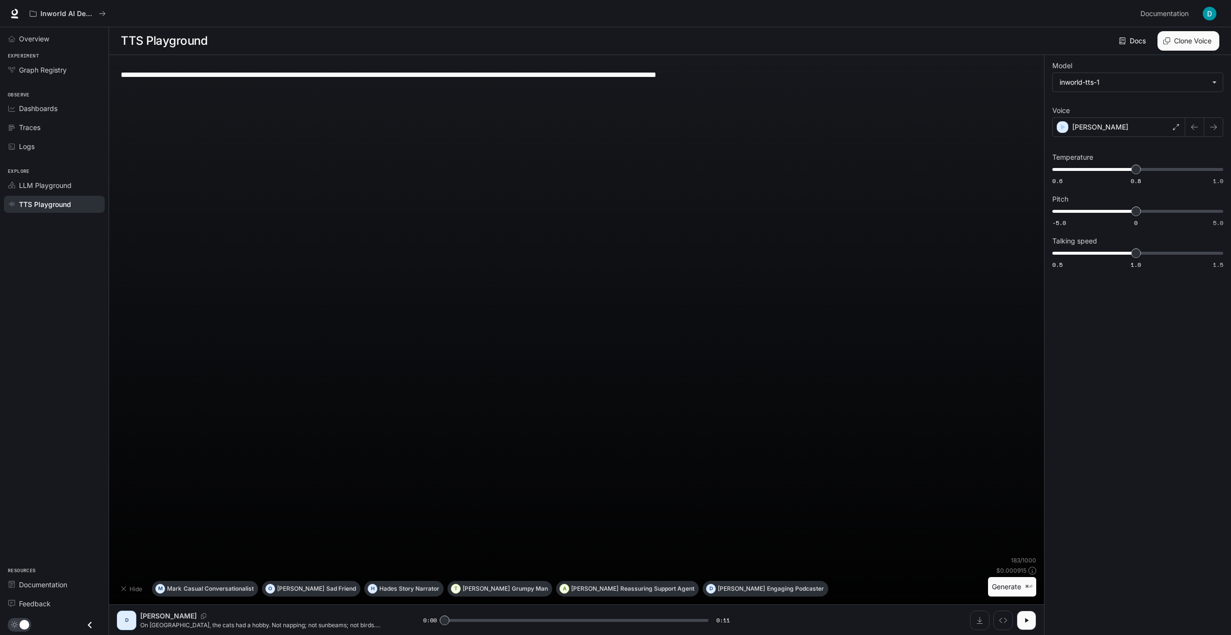 The image size is (1231, 635). Describe the element at coordinates (35, 603) in the screenshot. I see `span: Feedback` at that location.